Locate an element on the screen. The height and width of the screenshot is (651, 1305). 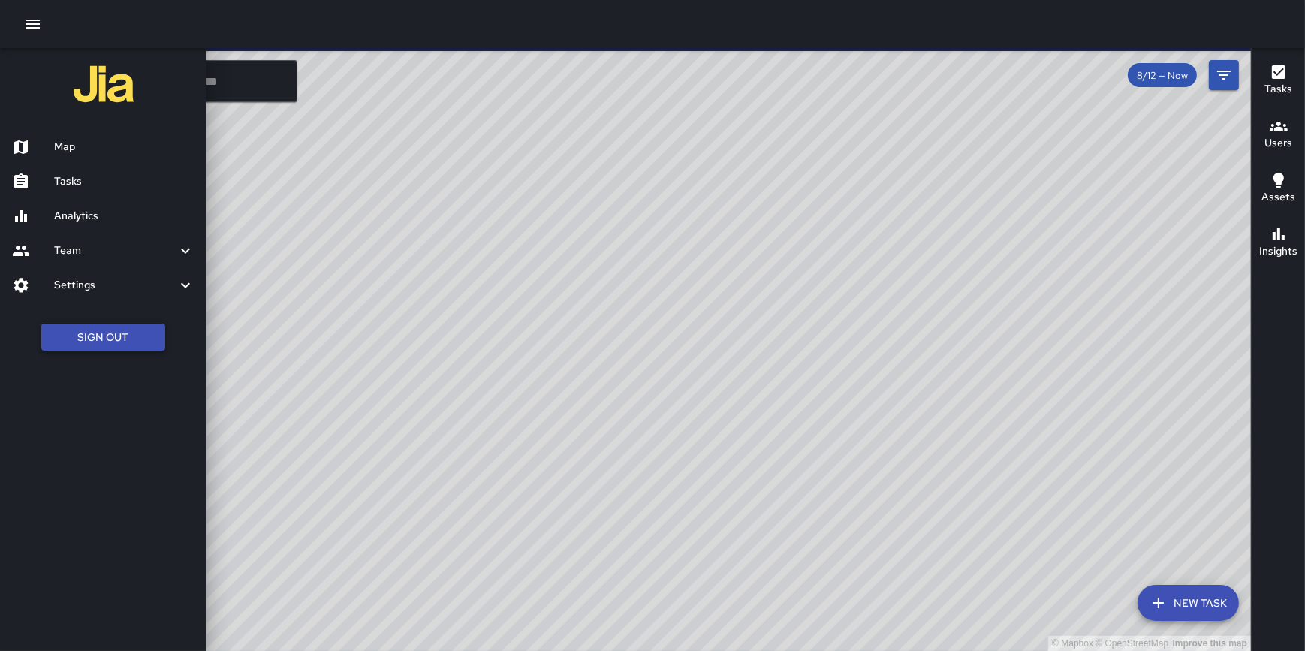
h6: Users is located at coordinates (1278, 143).